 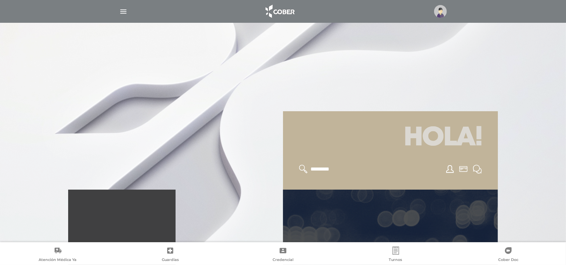 I want to click on span: Credencial, so click(x=283, y=261).